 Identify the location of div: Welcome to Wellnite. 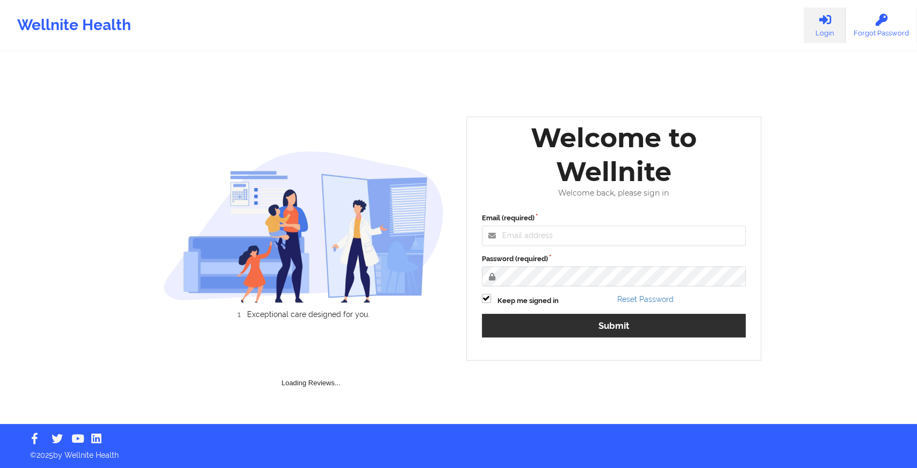
(614, 155).